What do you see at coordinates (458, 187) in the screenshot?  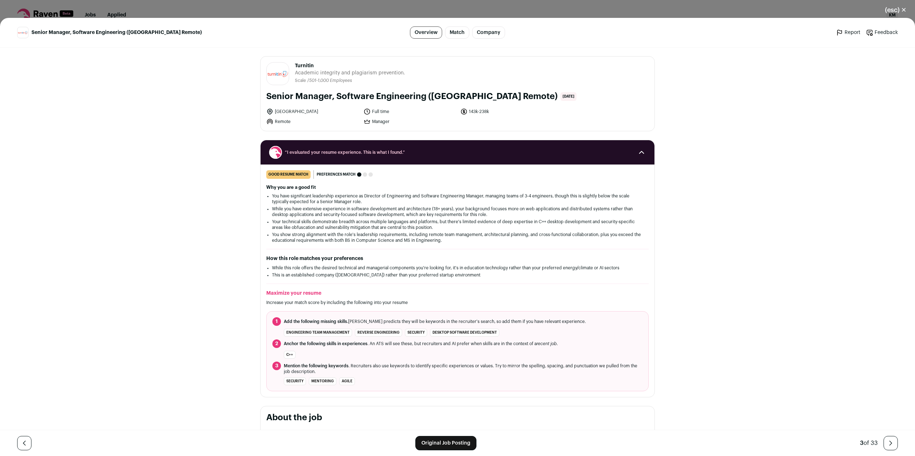 I see `h2: Why you are a good fit` at bounding box center [458, 187].